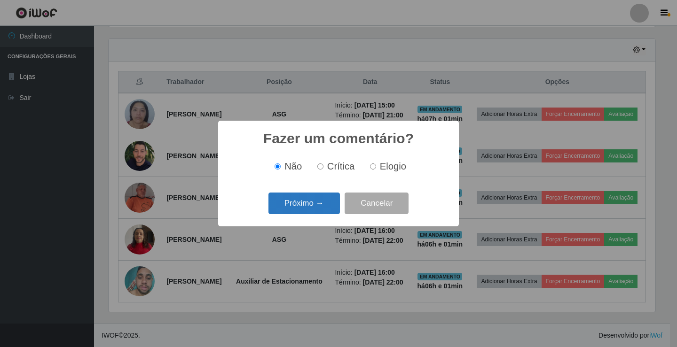  I want to click on span: Não, so click(293, 166).